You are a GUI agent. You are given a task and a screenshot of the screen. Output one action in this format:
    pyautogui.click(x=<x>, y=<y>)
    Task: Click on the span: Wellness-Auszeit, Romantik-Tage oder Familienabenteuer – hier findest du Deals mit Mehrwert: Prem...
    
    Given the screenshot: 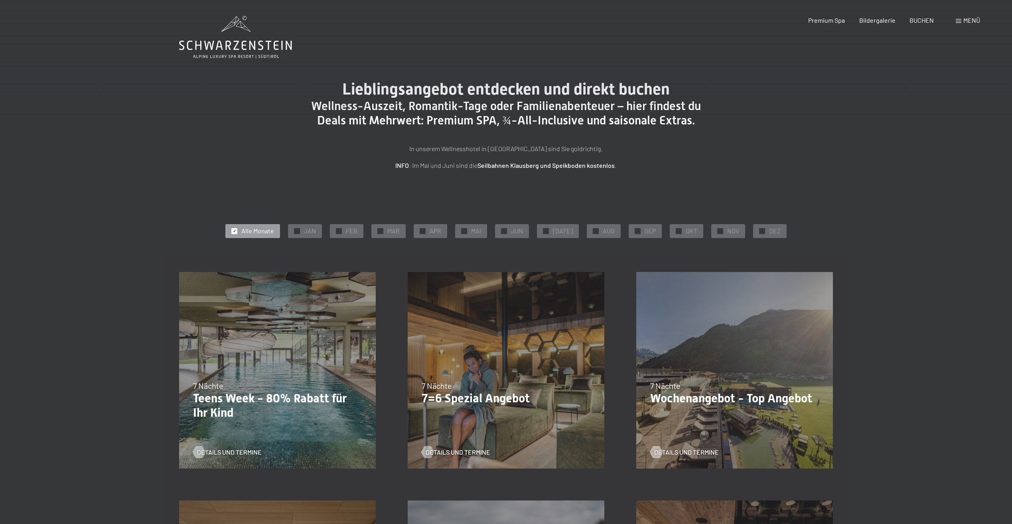 What is the action you would take?
    pyautogui.click(x=506, y=113)
    